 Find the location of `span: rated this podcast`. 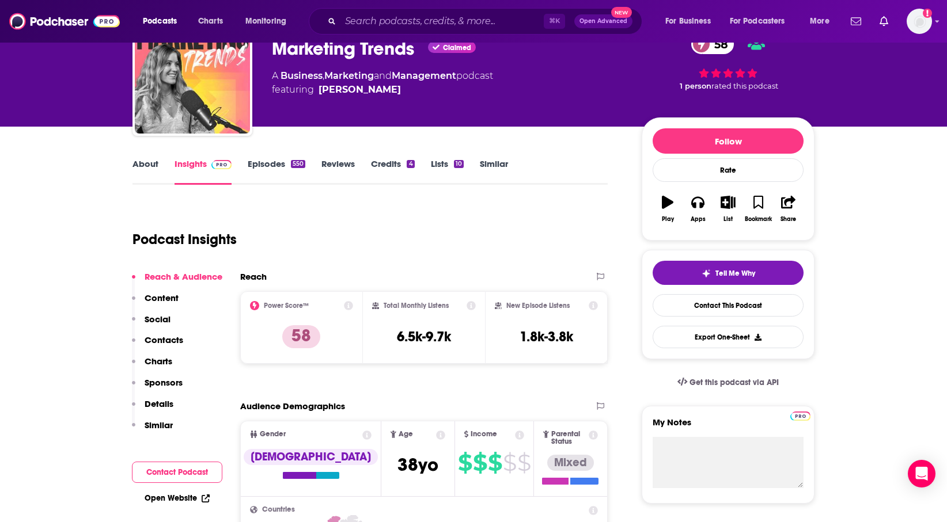

span: rated this podcast is located at coordinates (745, 86).